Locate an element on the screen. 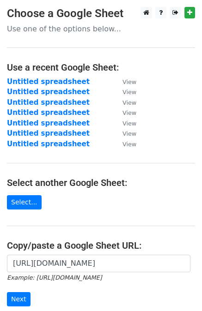  input: Next is located at coordinates (18, 299).